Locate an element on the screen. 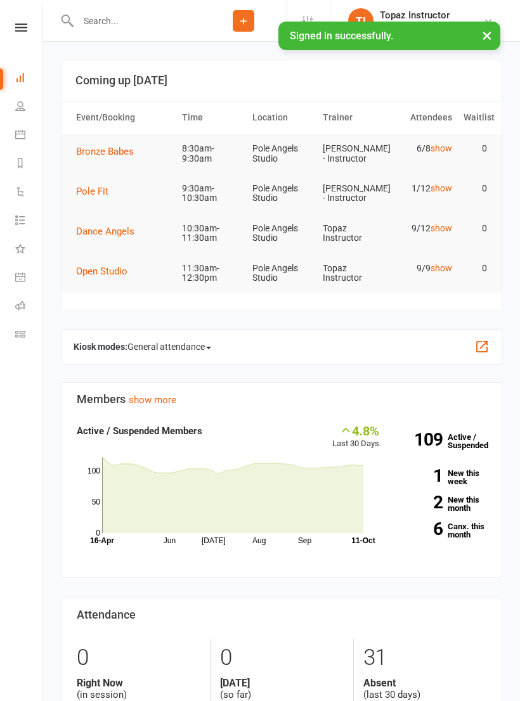  span: Bronze Babes is located at coordinates (105, 152).